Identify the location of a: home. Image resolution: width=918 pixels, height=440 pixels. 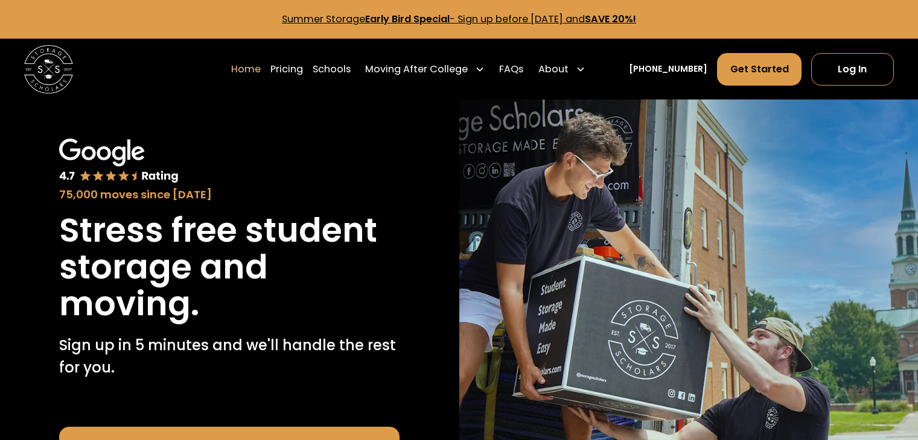
(48, 69).